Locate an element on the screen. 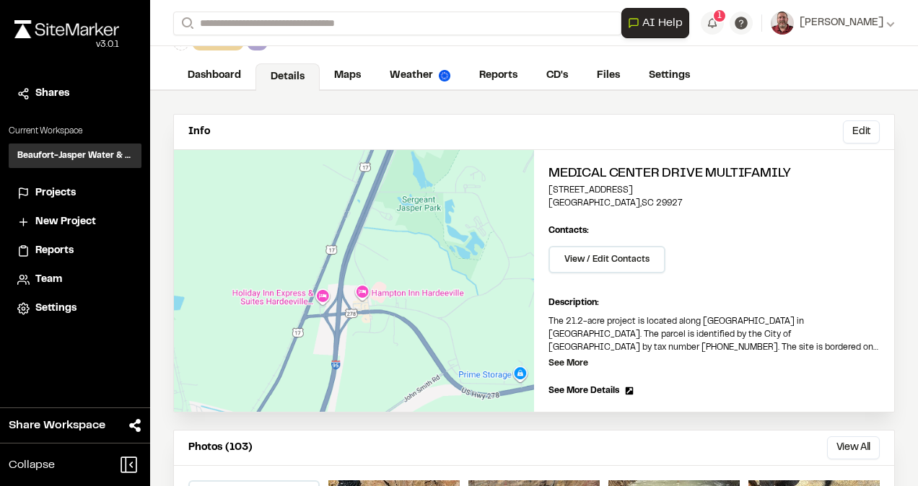 The width and height of the screenshot is (918, 486). button: 1 is located at coordinates (712, 23).